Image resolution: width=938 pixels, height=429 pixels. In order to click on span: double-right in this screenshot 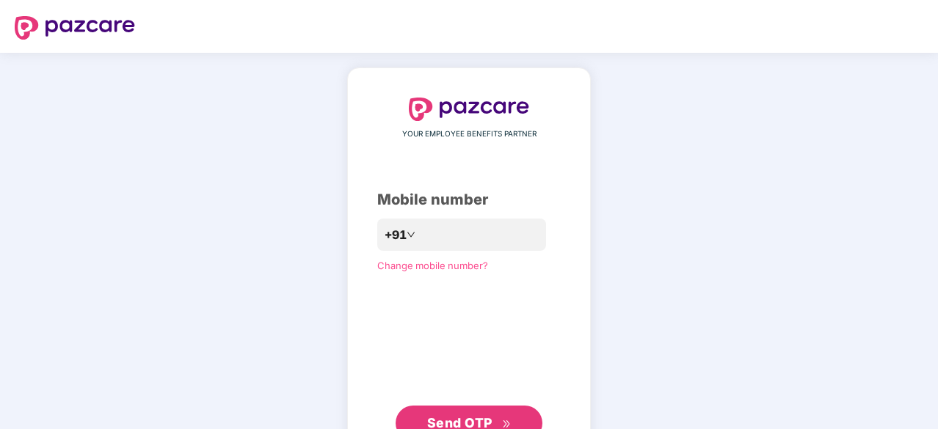, I will do `click(506, 424)`.